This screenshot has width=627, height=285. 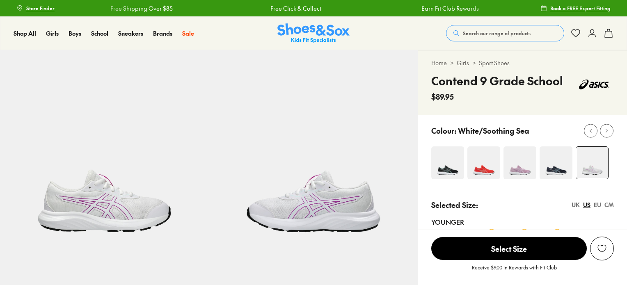 I want to click on a: Store Finder, so click(x=35, y=8).